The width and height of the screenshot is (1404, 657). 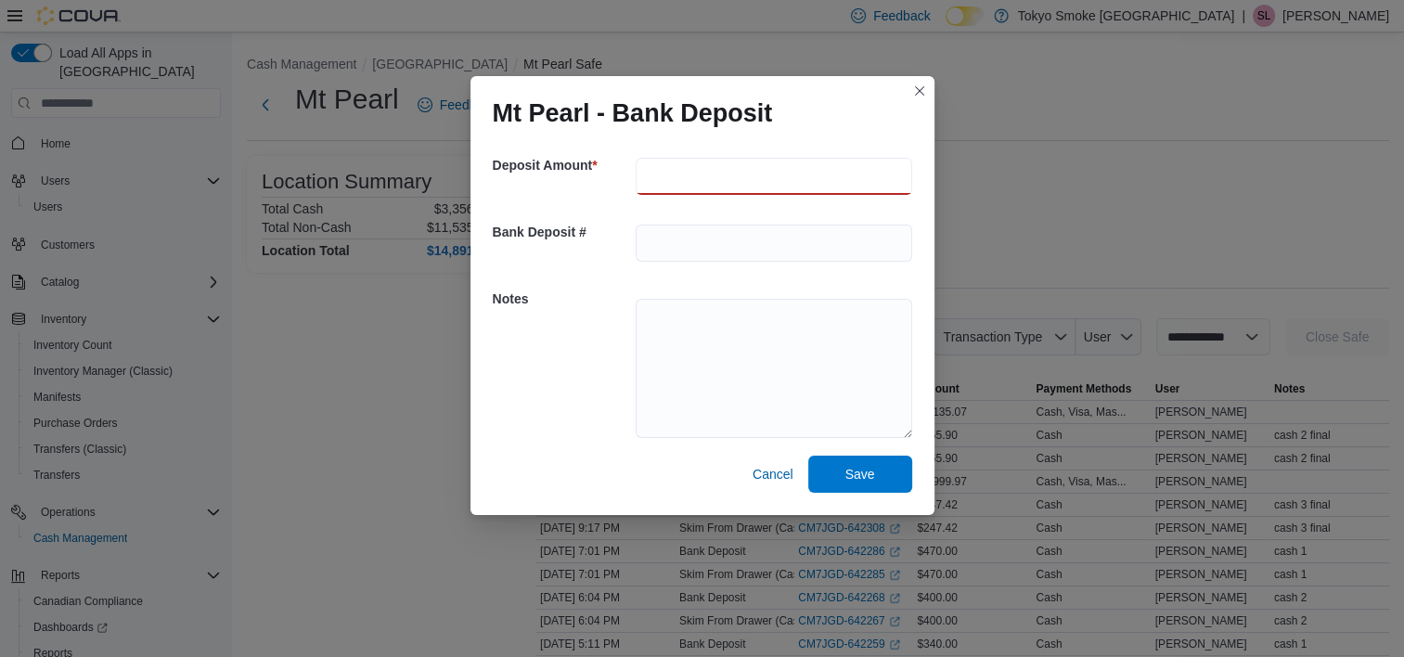 I want to click on h5: Deposit Amount, so click(x=562, y=165).